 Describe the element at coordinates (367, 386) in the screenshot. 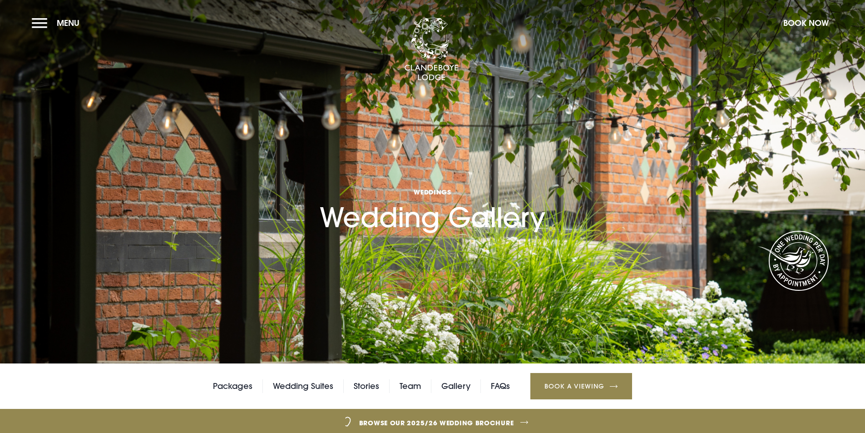

I see `a: Stories` at that location.